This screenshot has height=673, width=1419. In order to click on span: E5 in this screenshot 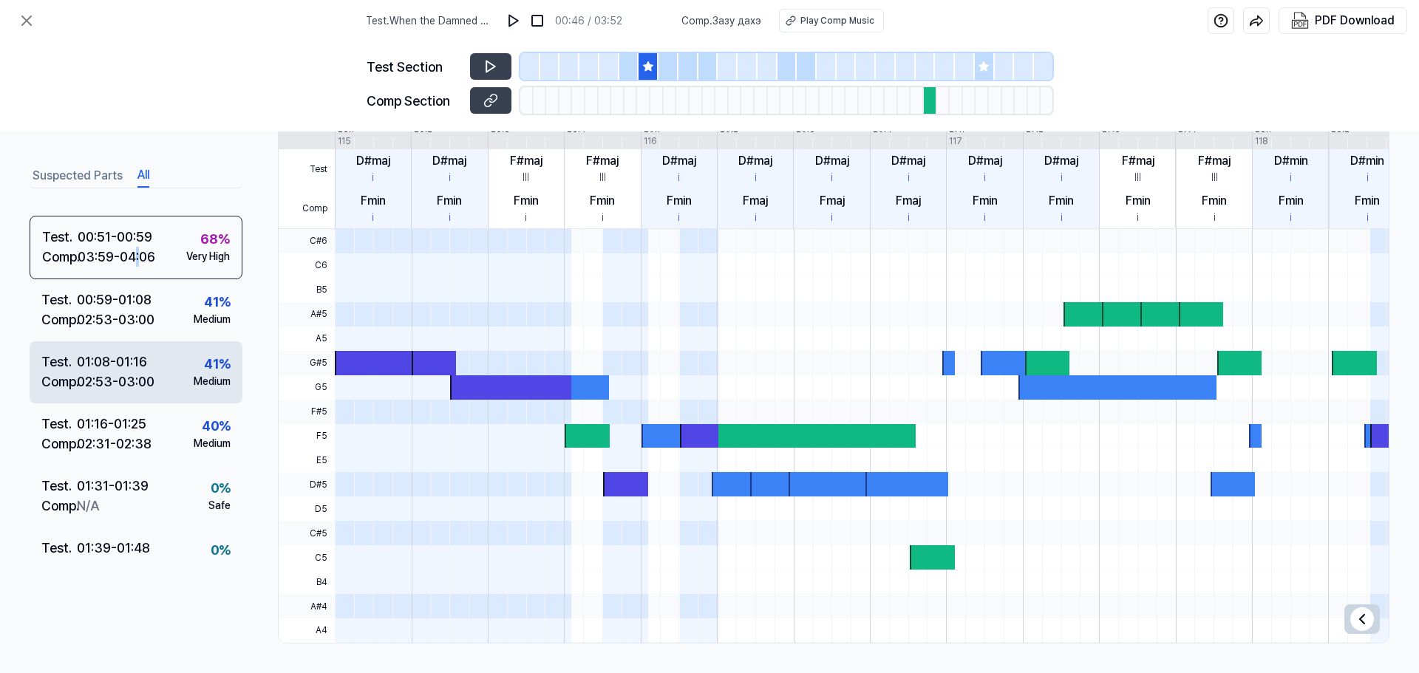, I will do `click(307, 460)`.